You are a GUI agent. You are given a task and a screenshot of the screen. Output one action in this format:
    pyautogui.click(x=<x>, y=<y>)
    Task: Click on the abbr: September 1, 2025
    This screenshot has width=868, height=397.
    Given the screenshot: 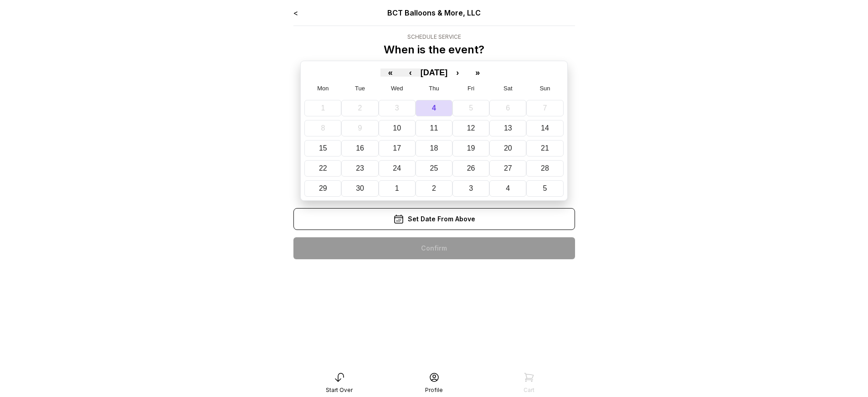 What is the action you would take?
    pyautogui.click(x=323, y=108)
    